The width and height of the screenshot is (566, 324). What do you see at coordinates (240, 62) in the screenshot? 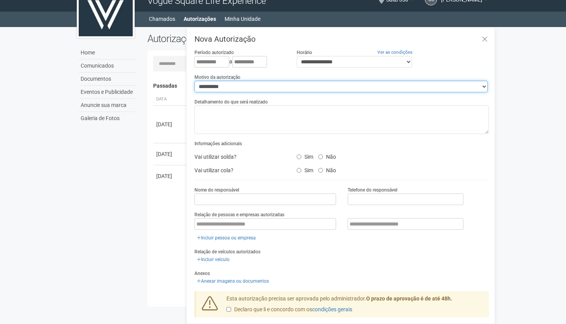
I see `div: a` at bounding box center [240, 62].